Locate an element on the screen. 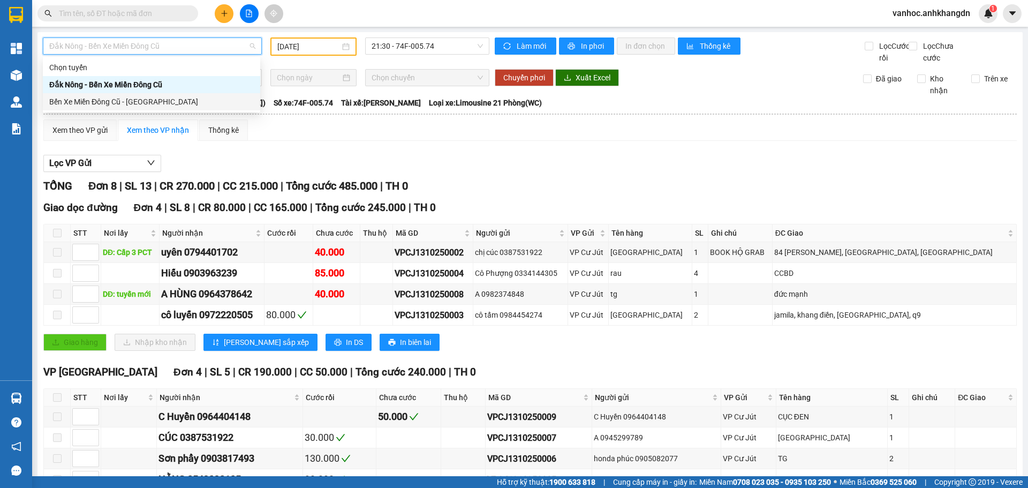  th: Tên hàng is located at coordinates (832, 397).